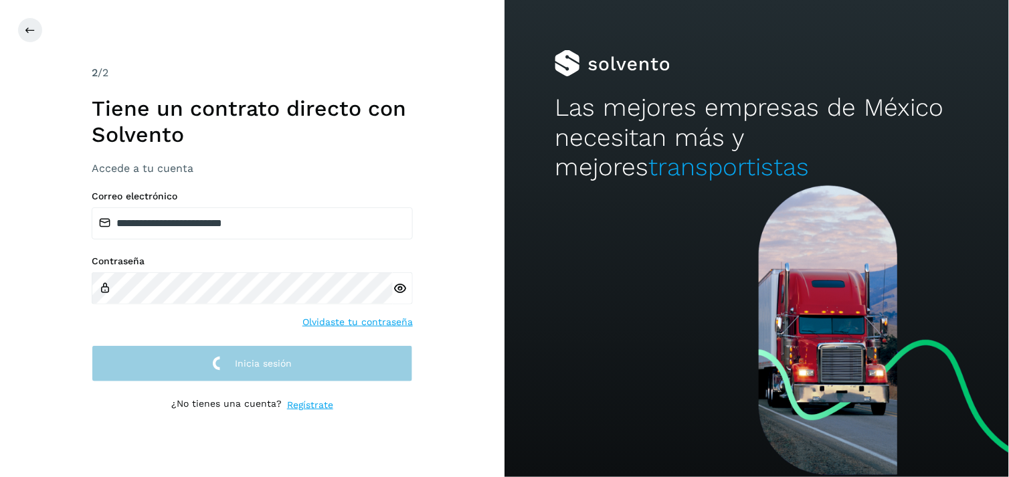 The height and width of the screenshot is (477, 1009). I want to click on h1: Tiene un contrato directo con Solvento, so click(252, 121).